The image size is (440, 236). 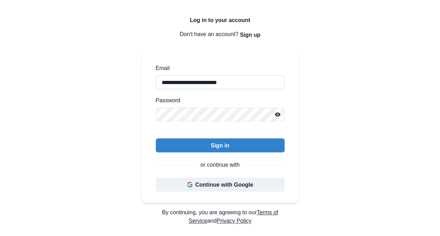 What do you see at coordinates (220, 145) in the screenshot?
I see `button: Sign in` at bounding box center [220, 145].